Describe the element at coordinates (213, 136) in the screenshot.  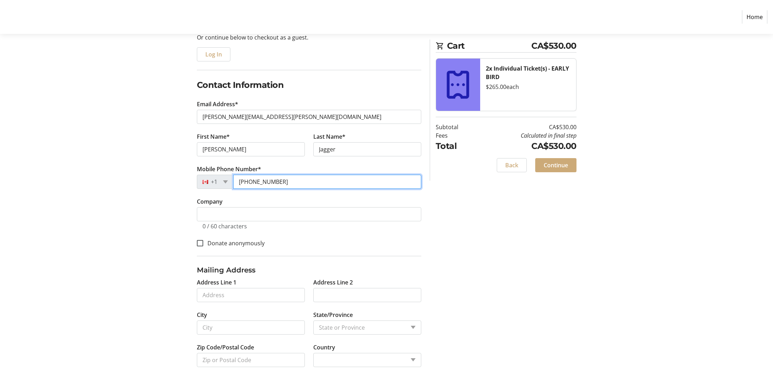
I see `label: First Name*` at that location.